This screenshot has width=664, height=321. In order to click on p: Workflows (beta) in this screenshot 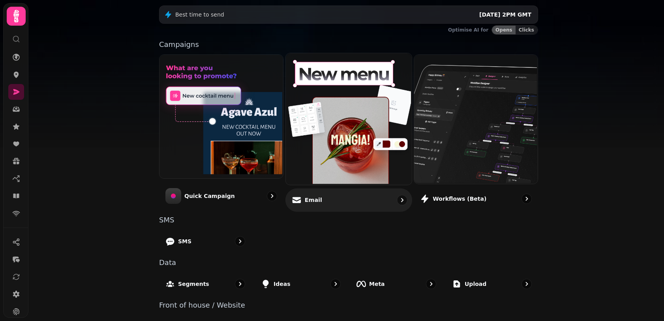, I will do `click(459, 199)`.